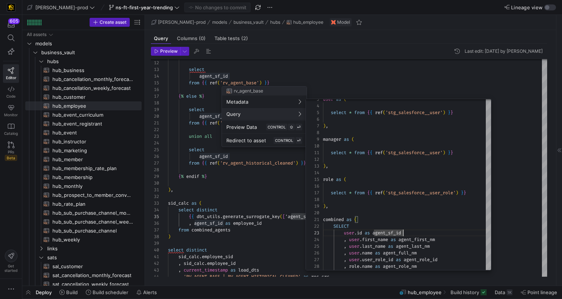 The image size is (562, 299). I want to click on div: 4, so click(313, 106).